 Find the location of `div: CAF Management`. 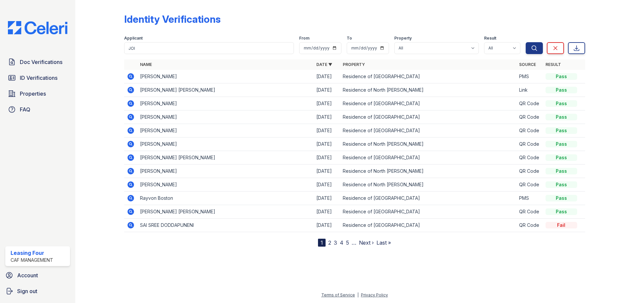

div: CAF Management is located at coordinates (32, 260).